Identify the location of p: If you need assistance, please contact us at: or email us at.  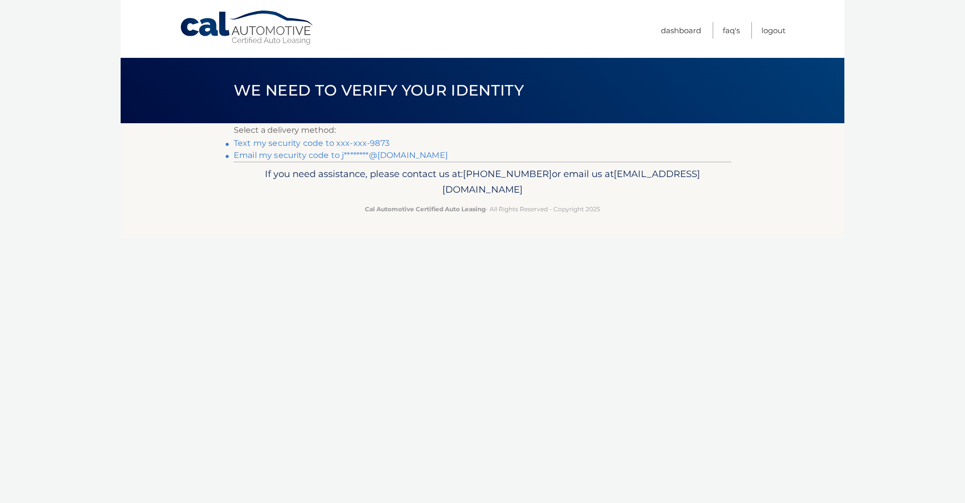
(483, 182).